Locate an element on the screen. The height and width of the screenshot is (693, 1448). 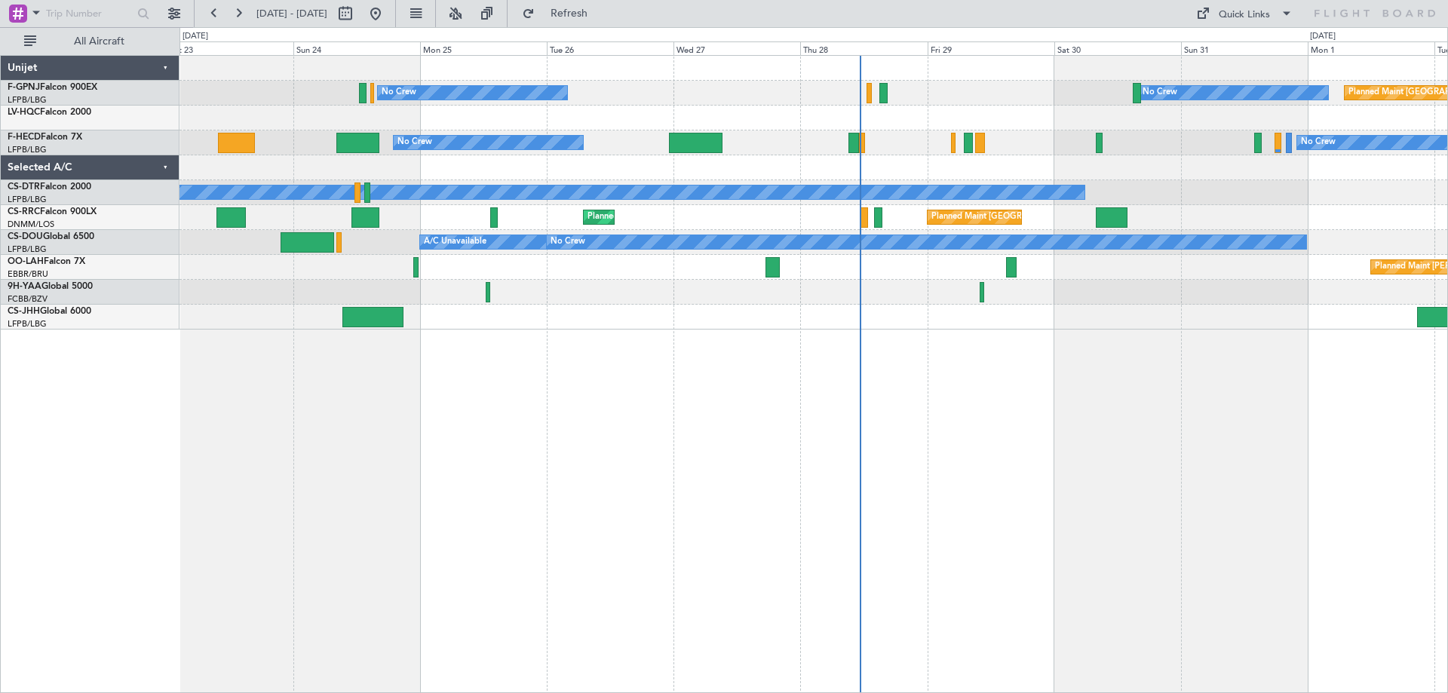
button: Quick Links is located at coordinates (1244, 14).